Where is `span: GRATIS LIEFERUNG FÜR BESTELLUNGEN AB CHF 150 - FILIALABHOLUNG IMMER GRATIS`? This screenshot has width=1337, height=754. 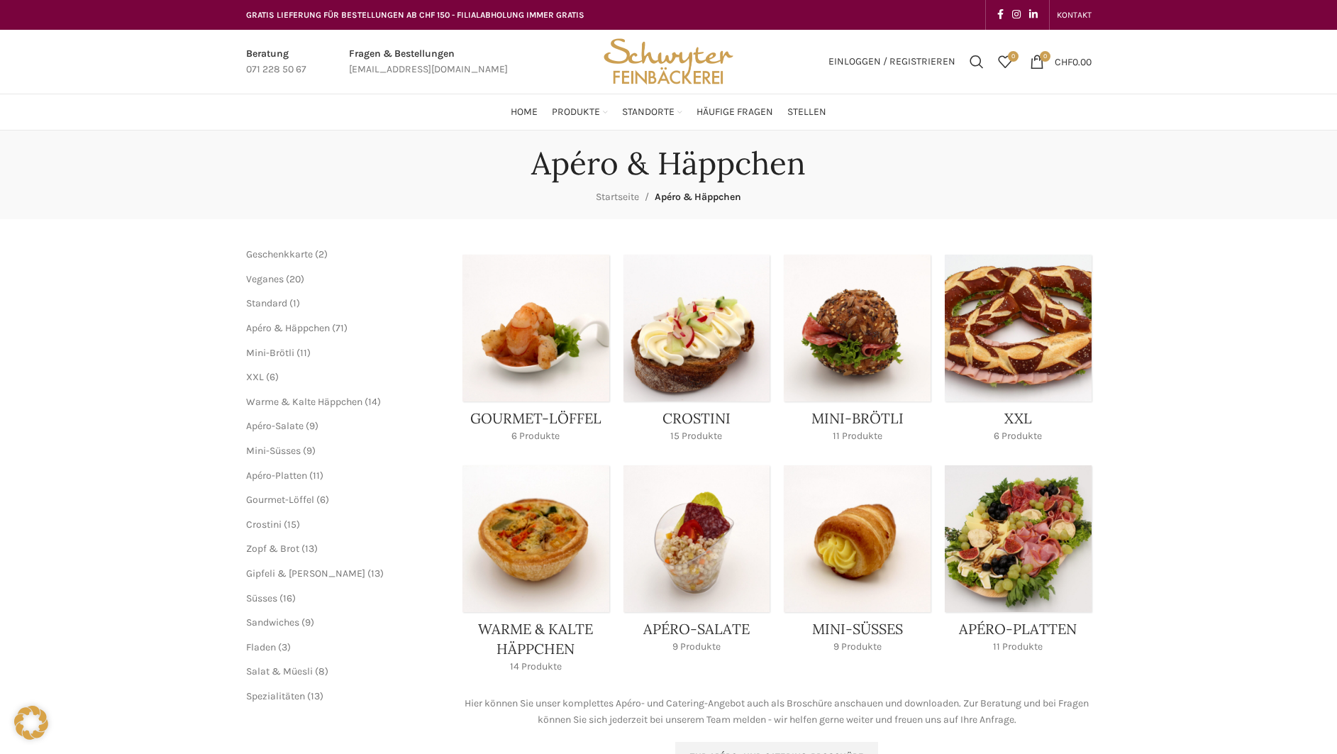
span: GRATIS LIEFERUNG FÜR BESTELLUNGEN AB CHF 150 - FILIALABHOLUNG IMMER GRATIS is located at coordinates (415, 15).